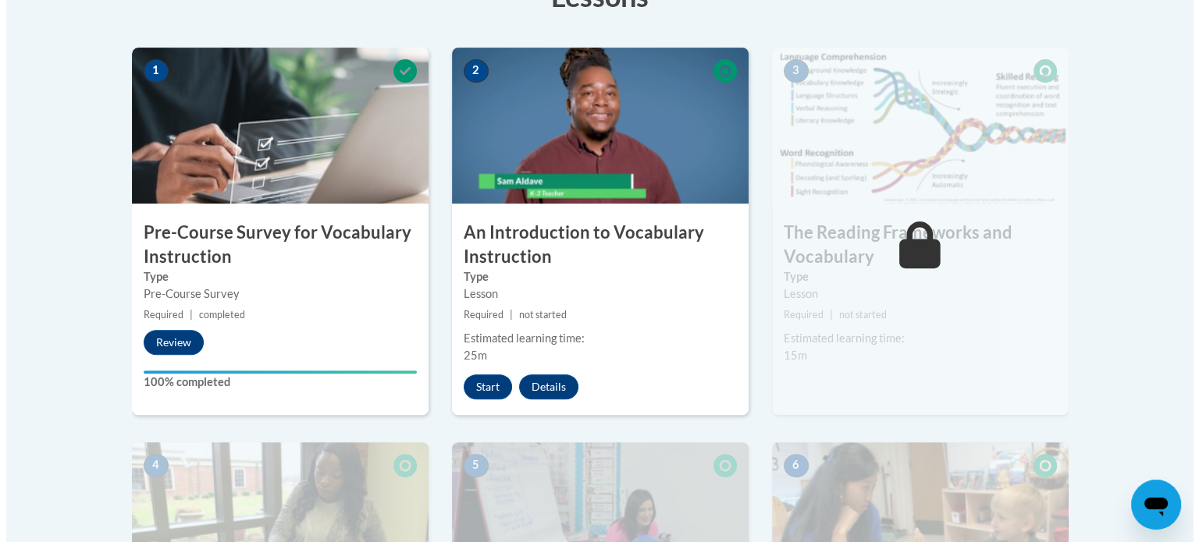  What do you see at coordinates (167, 343) in the screenshot?
I see `button: Review` at bounding box center [167, 343].